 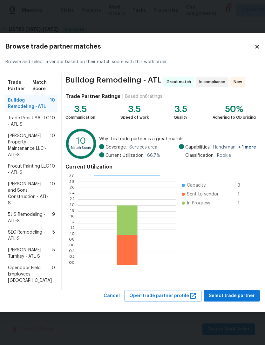 What do you see at coordinates (53, 275) in the screenshot?
I see `span: 0` at bounding box center [53, 275].